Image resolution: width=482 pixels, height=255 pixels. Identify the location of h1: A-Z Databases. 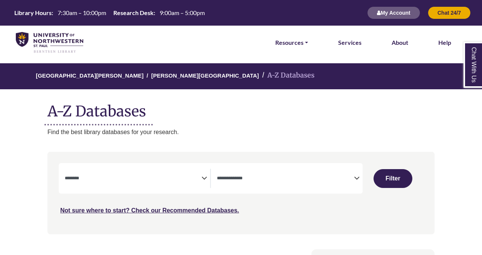
(241, 108).